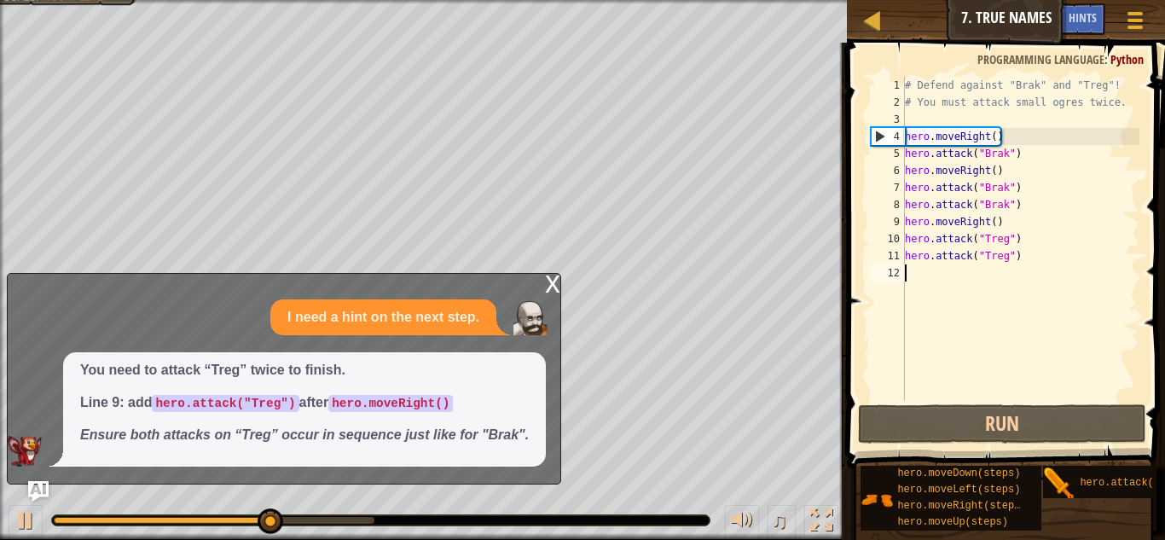 Image resolution: width=1165 pixels, height=540 pixels. Describe the element at coordinates (888, 273) in the screenshot. I see `div: 12` at that location.